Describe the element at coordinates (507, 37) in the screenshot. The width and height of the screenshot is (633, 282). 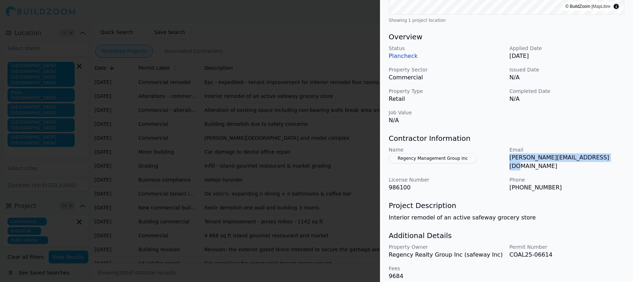
I see `h3: Overview` at that location.